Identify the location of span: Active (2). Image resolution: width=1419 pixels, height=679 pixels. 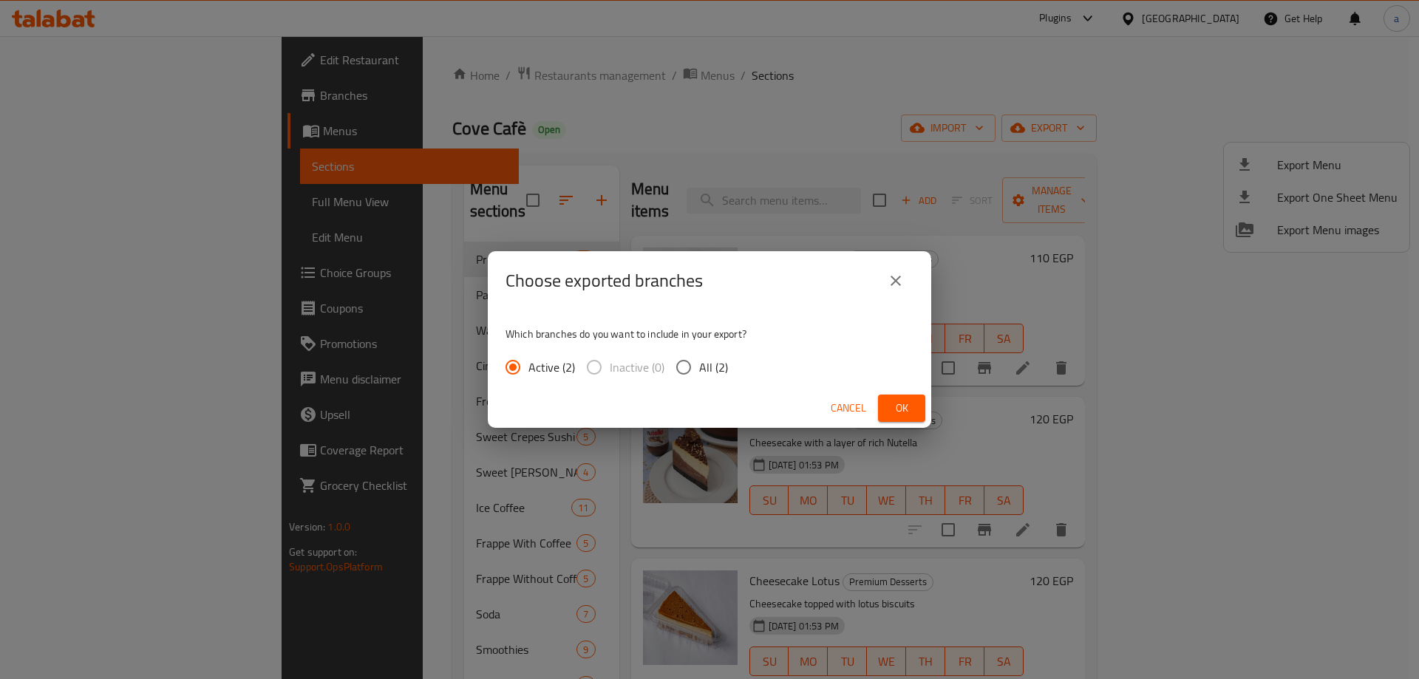
(551, 367).